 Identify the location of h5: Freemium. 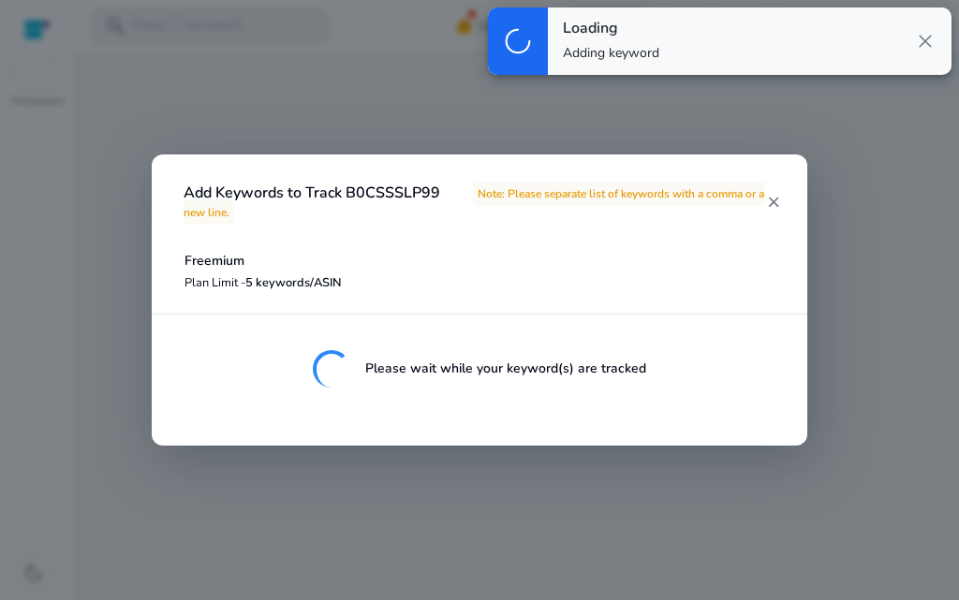
(263, 261).